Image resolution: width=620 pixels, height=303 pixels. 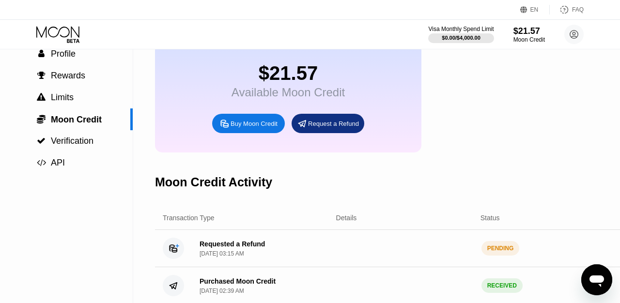 What do you see at coordinates (461, 29) in the screenshot?
I see `div: Visa Monthly Spend Limit` at bounding box center [461, 29].